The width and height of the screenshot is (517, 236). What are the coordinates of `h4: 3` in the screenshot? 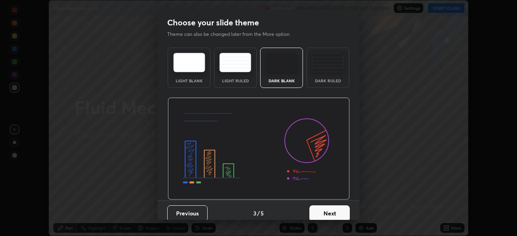 It's located at (255, 213).